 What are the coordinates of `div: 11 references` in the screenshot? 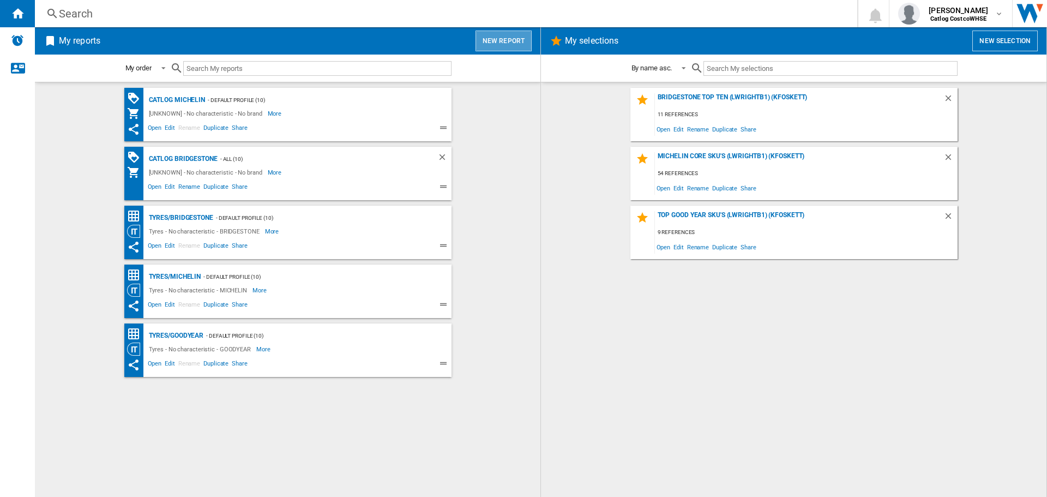 It's located at (806, 115).